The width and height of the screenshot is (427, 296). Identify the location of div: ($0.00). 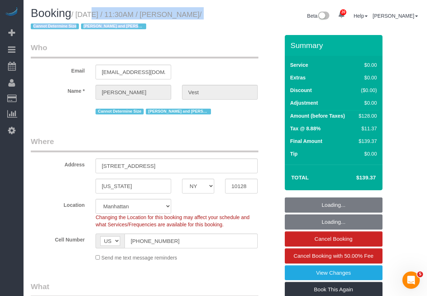
(366, 90).